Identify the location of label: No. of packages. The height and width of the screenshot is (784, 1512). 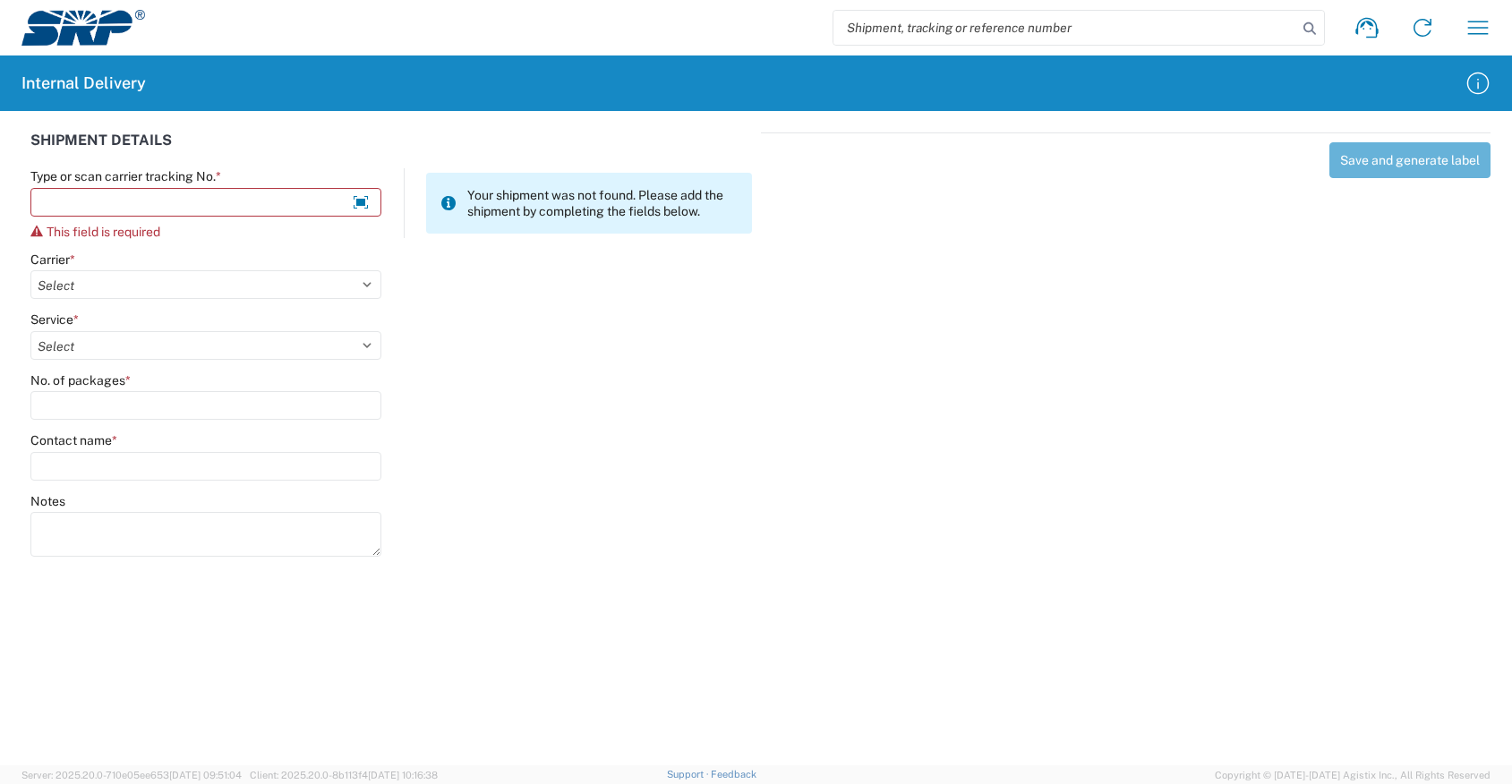
(81, 381).